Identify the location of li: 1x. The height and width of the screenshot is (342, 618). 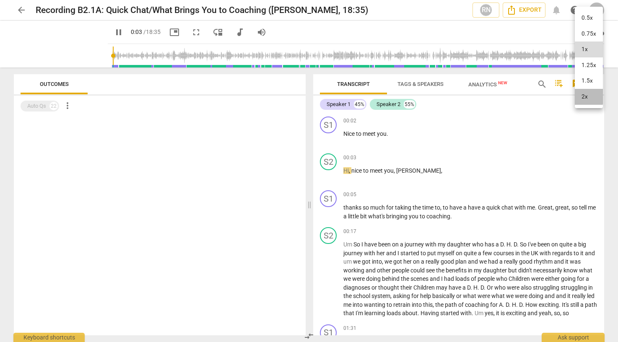
(589, 49).